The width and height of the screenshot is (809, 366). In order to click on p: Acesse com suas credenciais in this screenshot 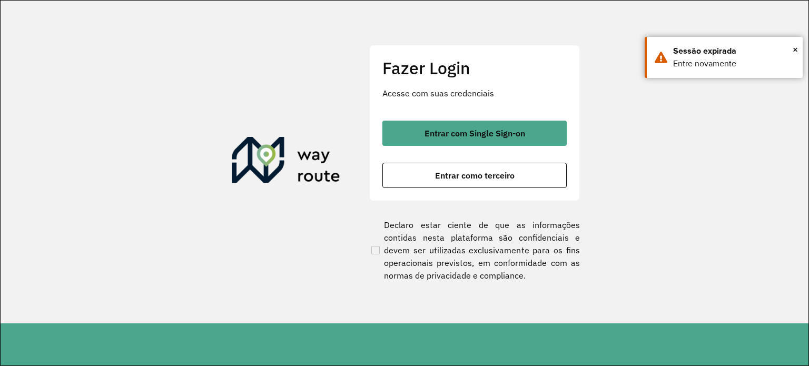, I will do `click(474, 93)`.